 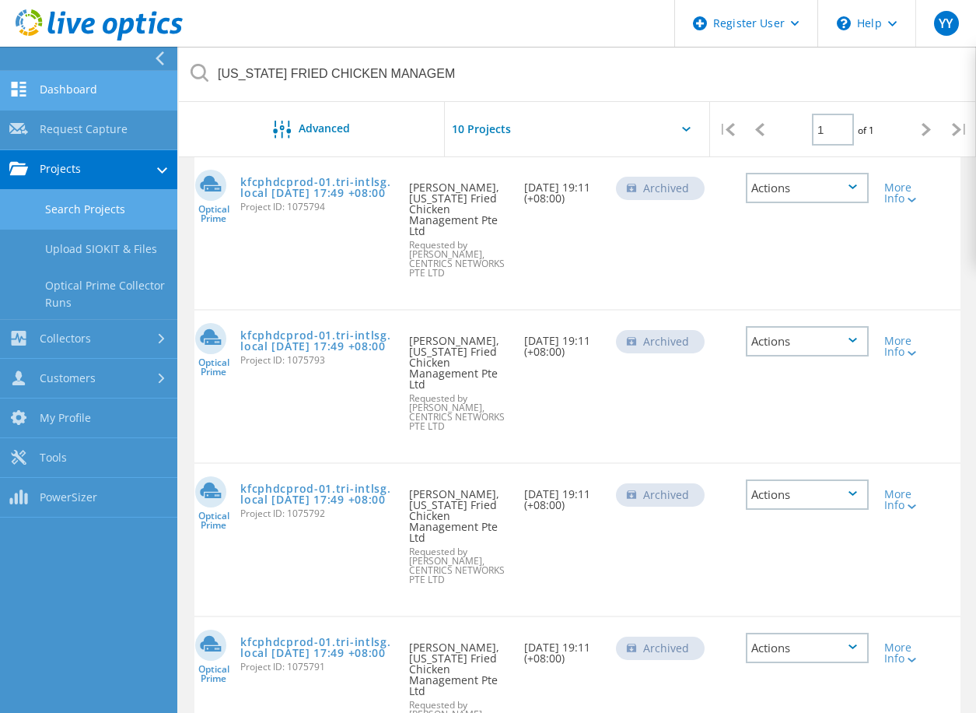 I want to click on a: Live Optics Dashboard, so click(x=99, y=38).